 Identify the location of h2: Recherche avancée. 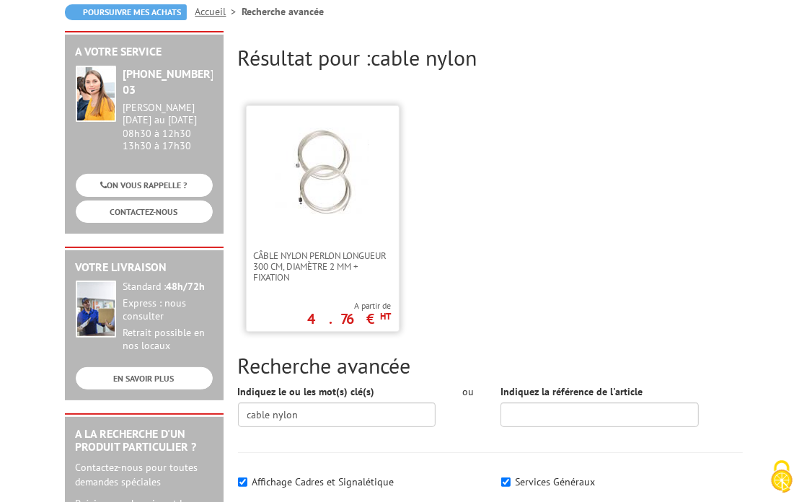
(490, 365).